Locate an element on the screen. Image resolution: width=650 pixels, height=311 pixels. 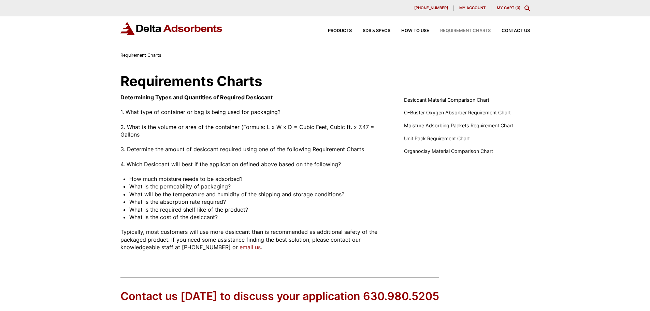
a: email us is located at coordinates (250, 247).